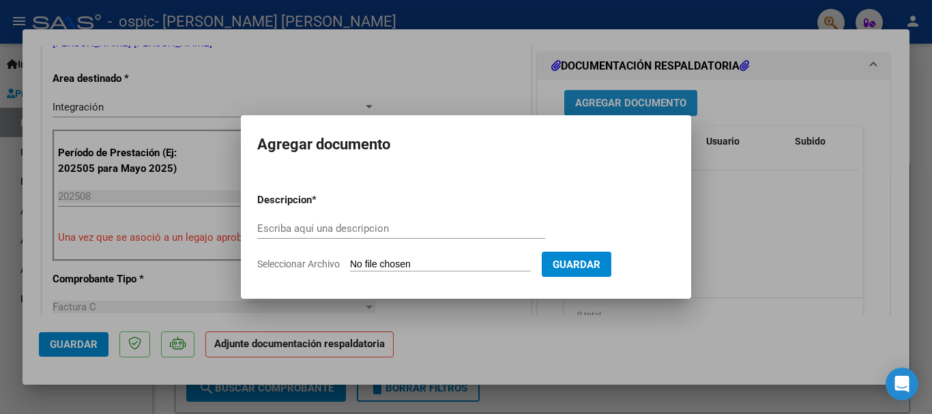 Image resolution: width=932 pixels, height=414 pixels. Describe the element at coordinates (577, 264) in the screenshot. I see `button: Guardar` at that location.